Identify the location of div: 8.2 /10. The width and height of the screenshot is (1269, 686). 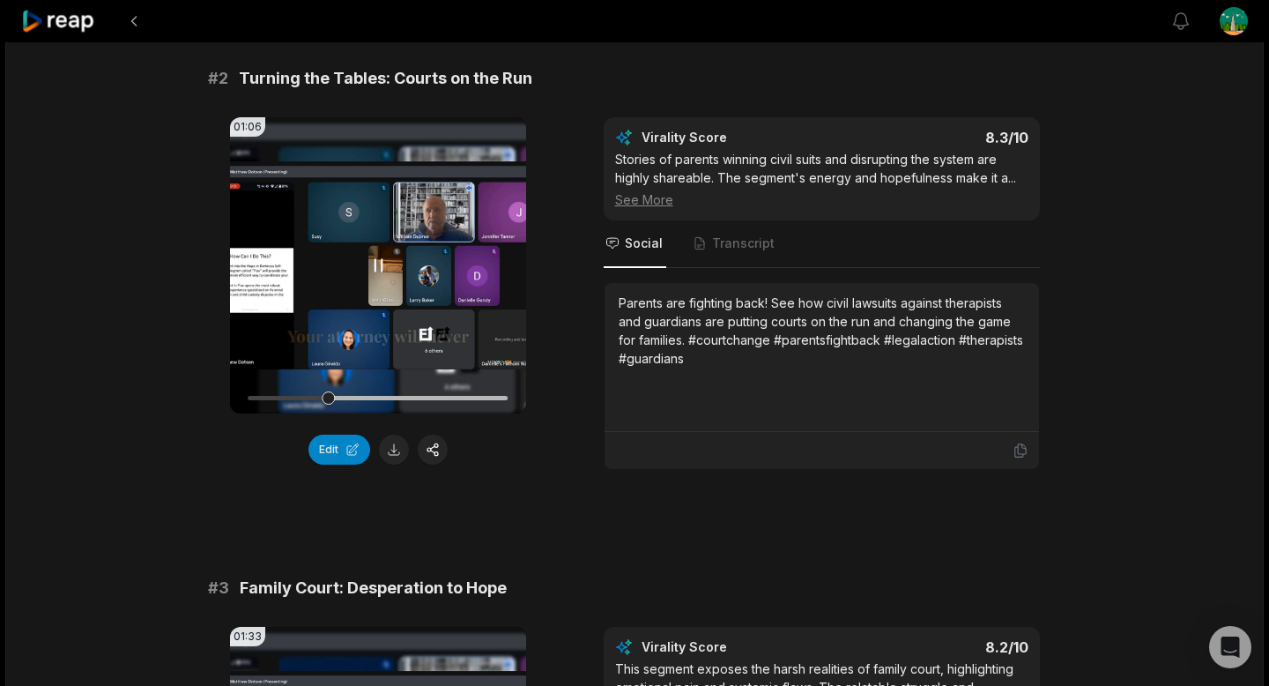
(933, 647).